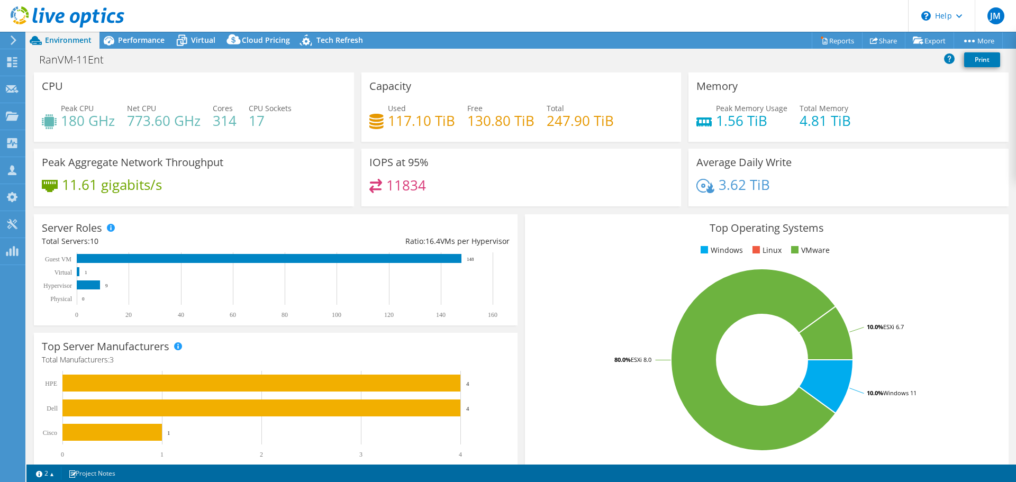  Describe the element at coordinates (266, 40) in the screenshot. I see `span: Cloud Pricing` at that location.